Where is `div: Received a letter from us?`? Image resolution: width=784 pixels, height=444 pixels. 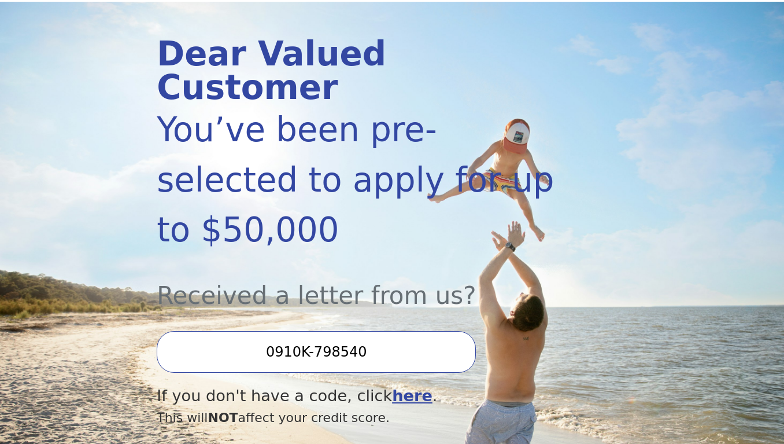
div: Received a letter from us? is located at coordinates (357, 284).